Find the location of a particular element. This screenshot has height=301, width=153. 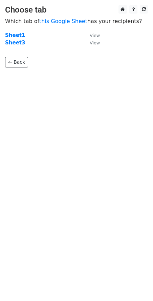

a: Sheet1 is located at coordinates (15, 35).